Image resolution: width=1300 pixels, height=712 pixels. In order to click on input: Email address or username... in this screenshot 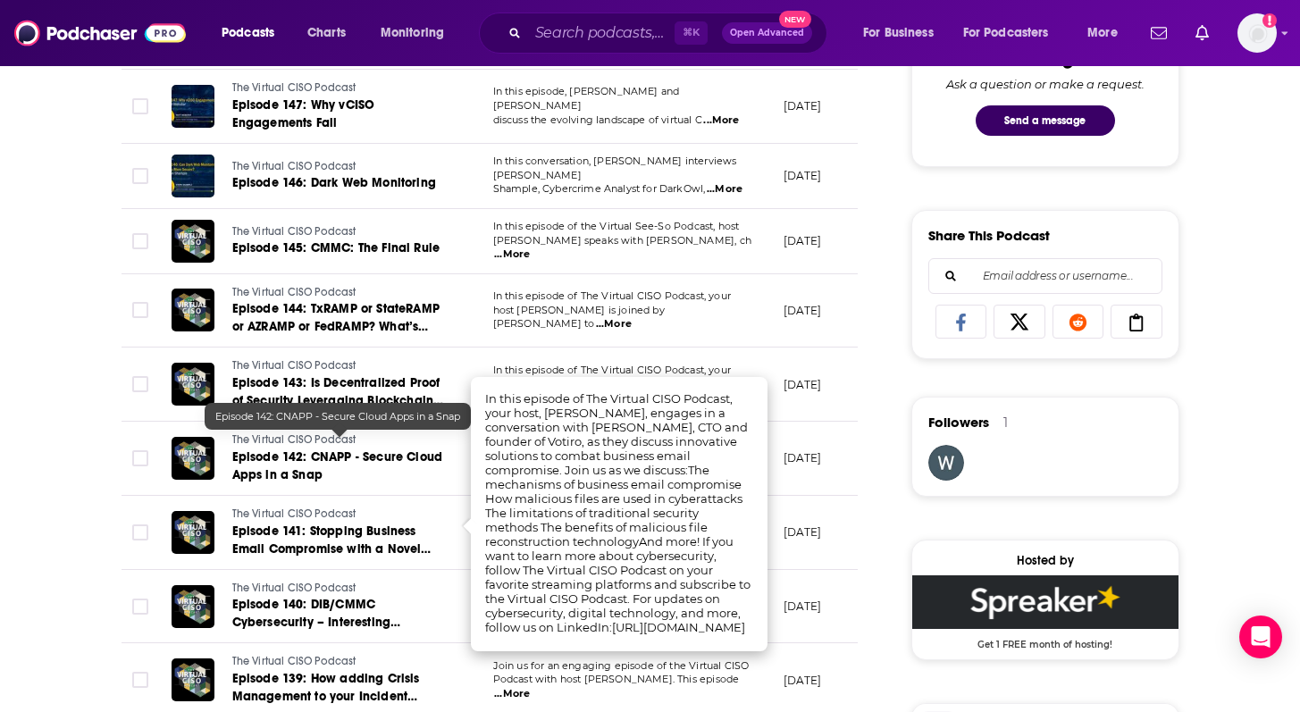, I will do `click(1046, 276)`.